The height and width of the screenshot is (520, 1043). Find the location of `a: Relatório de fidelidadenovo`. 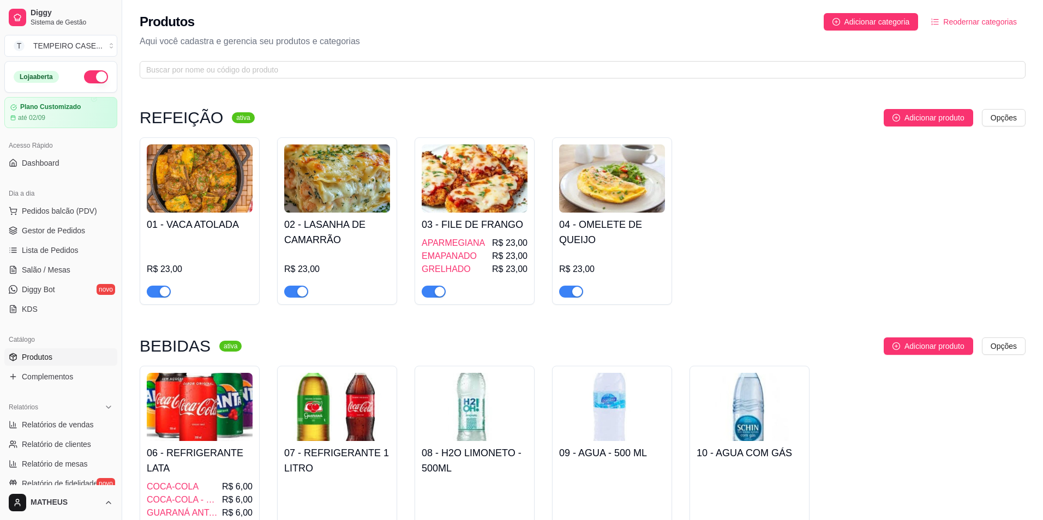

a: Relatório de fidelidadenovo is located at coordinates (61, 484).